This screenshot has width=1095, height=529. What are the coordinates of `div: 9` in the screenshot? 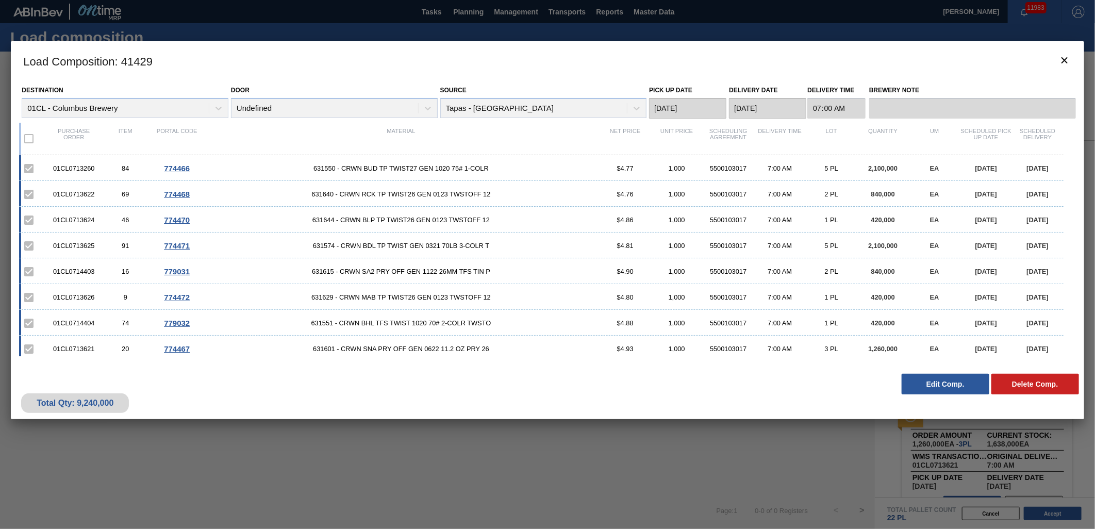 It's located at (125, 297).